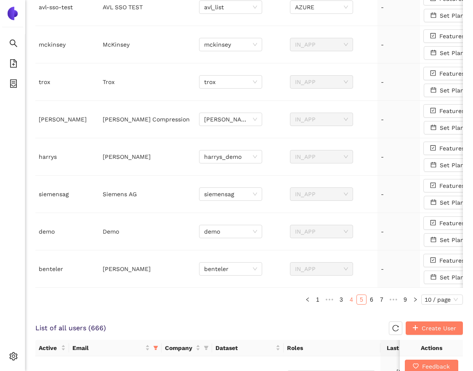 Image resolution: width=473 pixels, height=371 pixels. What do you see at coordinates (405, 300) in the screenshot?
I see `li: 9` at bounding box center [405, 300].